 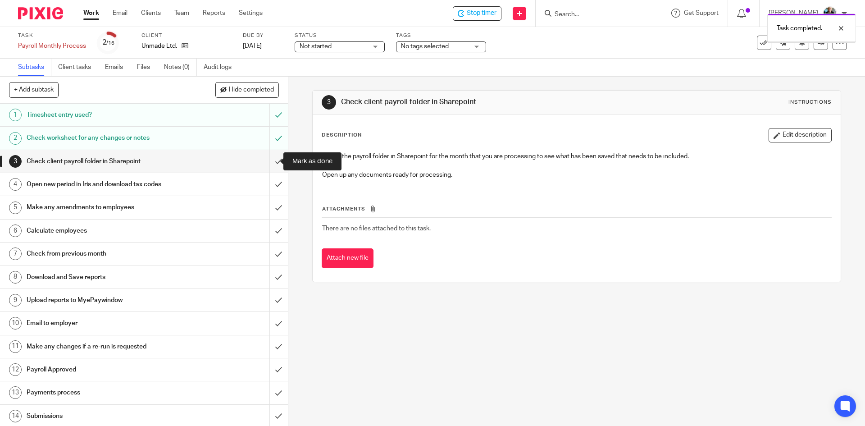 What do you see at coordinates (15, 184) in the screenshot?
I see `div: 4` at bounding box center [15, 184].